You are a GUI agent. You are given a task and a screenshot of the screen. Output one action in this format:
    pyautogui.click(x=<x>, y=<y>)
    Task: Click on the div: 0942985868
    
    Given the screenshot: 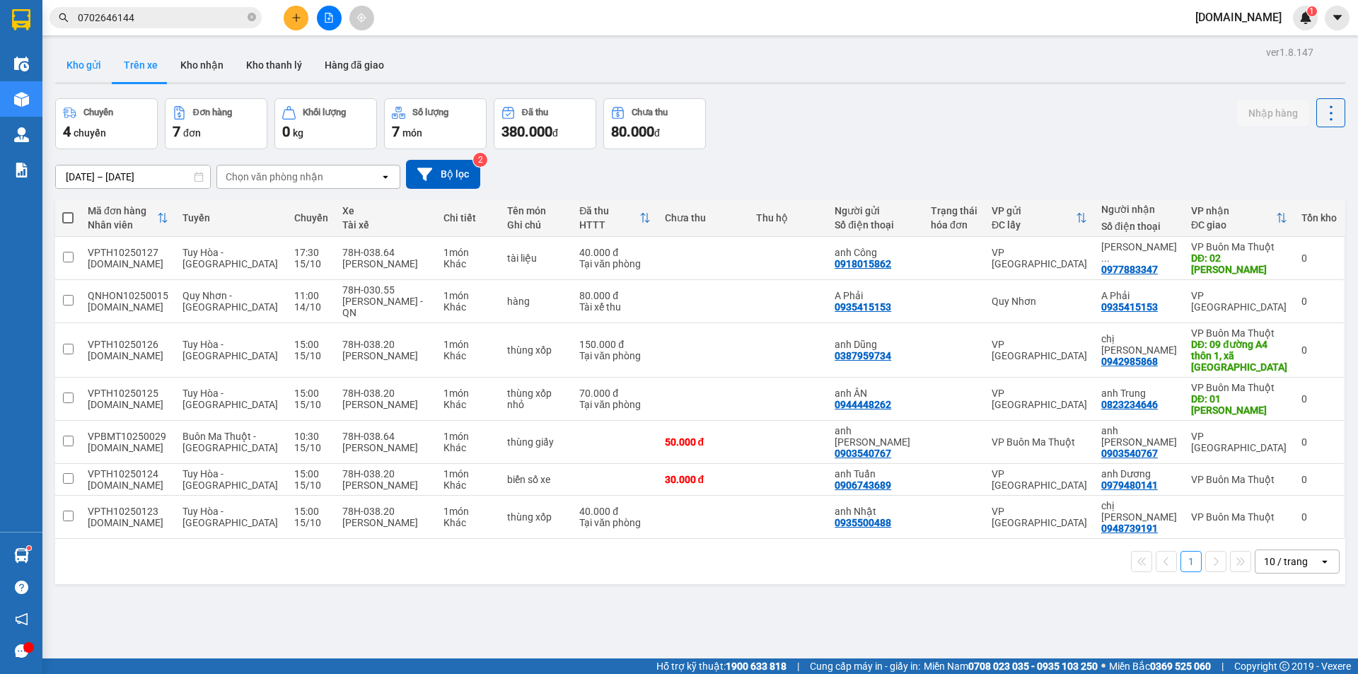 What is the action you would take?
    pyautogui.click(x=1129, y=361)
    